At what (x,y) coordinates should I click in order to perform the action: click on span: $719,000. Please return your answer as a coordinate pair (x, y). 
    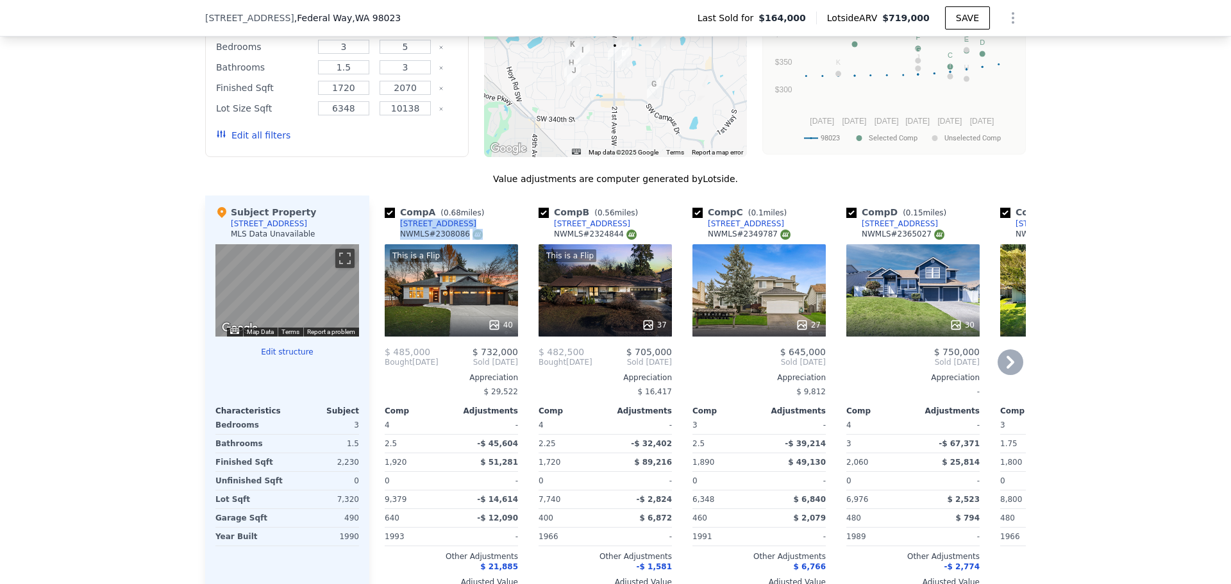
    Looking at the image, I should click on (906, 18).